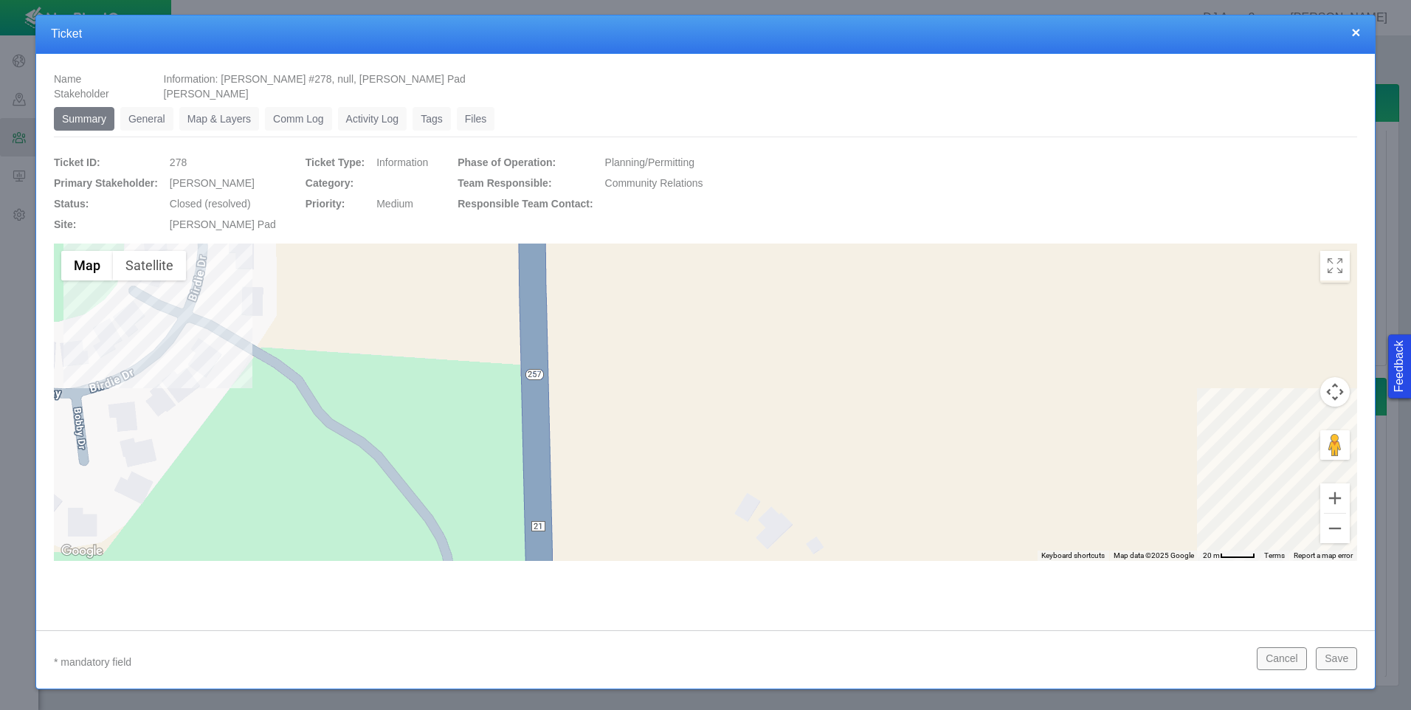 The height and width of the screenshot is (710, 1411). I want to click on span: 20 m, so click(1211, 555).